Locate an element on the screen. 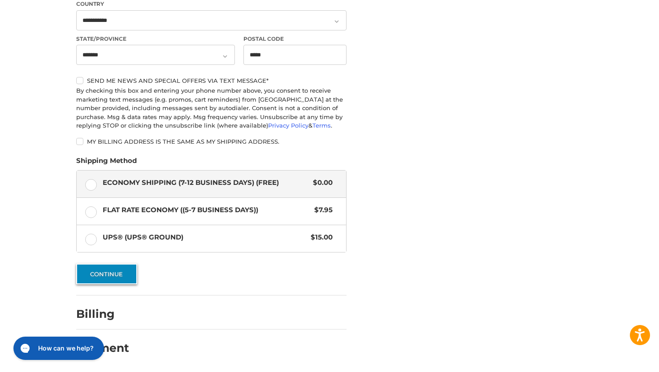 Image resolution: width=659 pixels, height=372 pixels. a: Terms is located at coordinates (321, 125).